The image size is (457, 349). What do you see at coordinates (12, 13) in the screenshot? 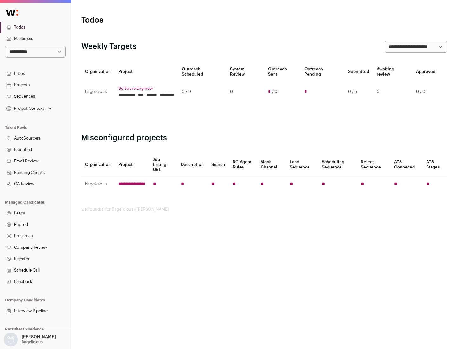
I see `img: Wellfound` at bounding box center [12, 13].